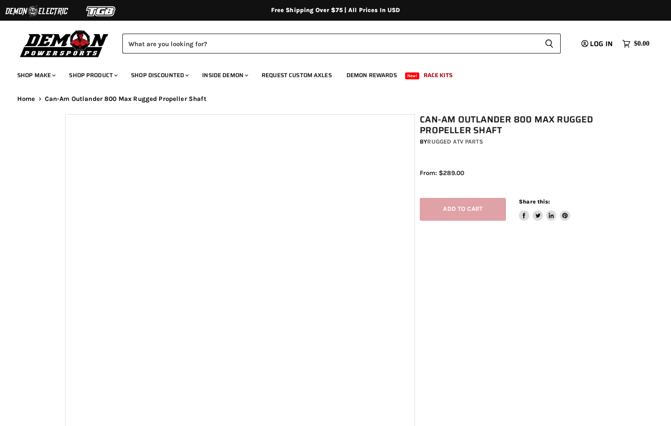  What do you see at coordinates (159, 75) in the screenshot?
I see `a: Shop Discounted` at bounding box center [159, 75].